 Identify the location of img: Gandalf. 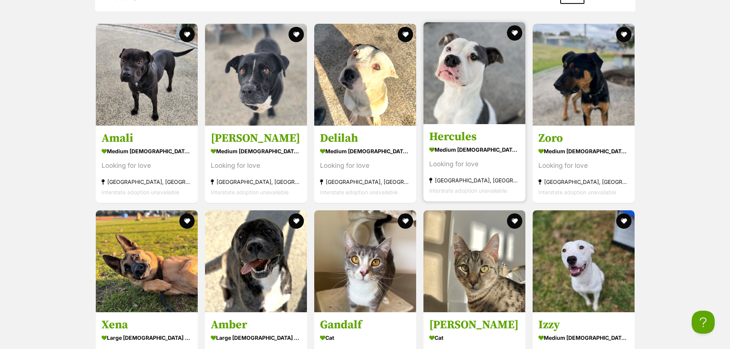
(365, 261).